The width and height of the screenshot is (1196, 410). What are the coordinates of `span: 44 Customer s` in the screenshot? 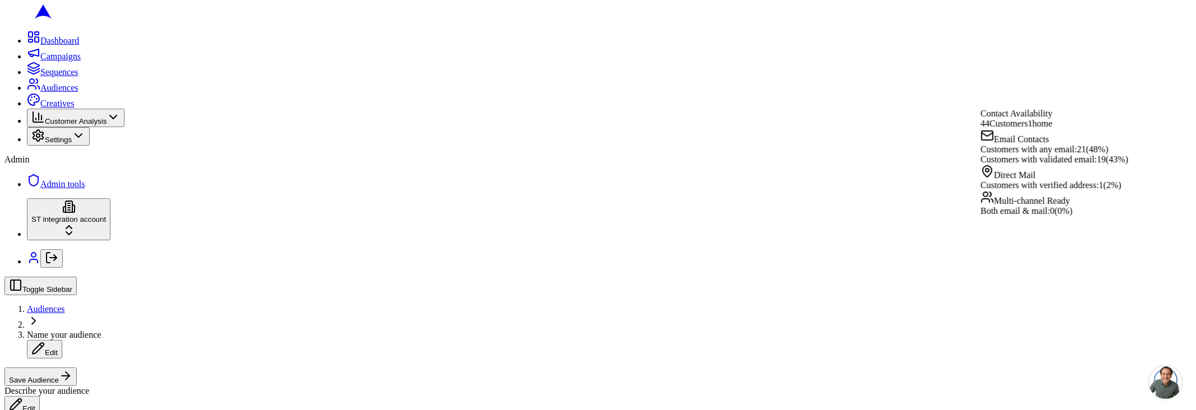 It's located at (1004, 123).